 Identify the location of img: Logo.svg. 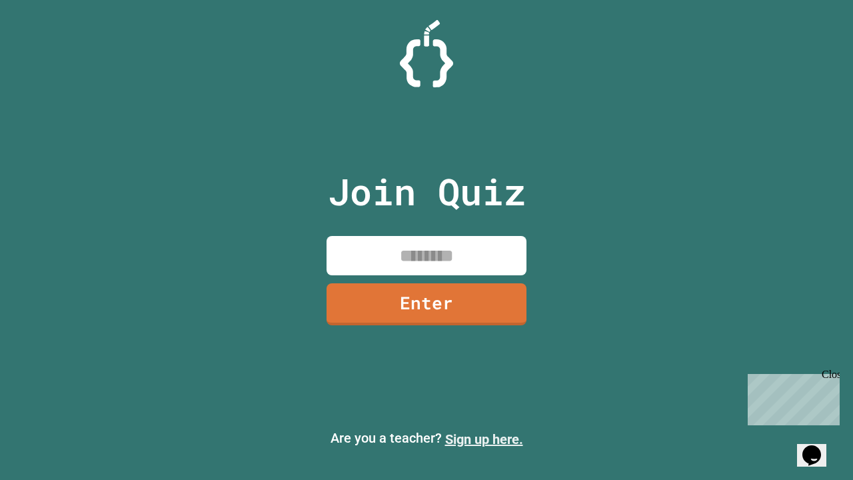
(426, 53).